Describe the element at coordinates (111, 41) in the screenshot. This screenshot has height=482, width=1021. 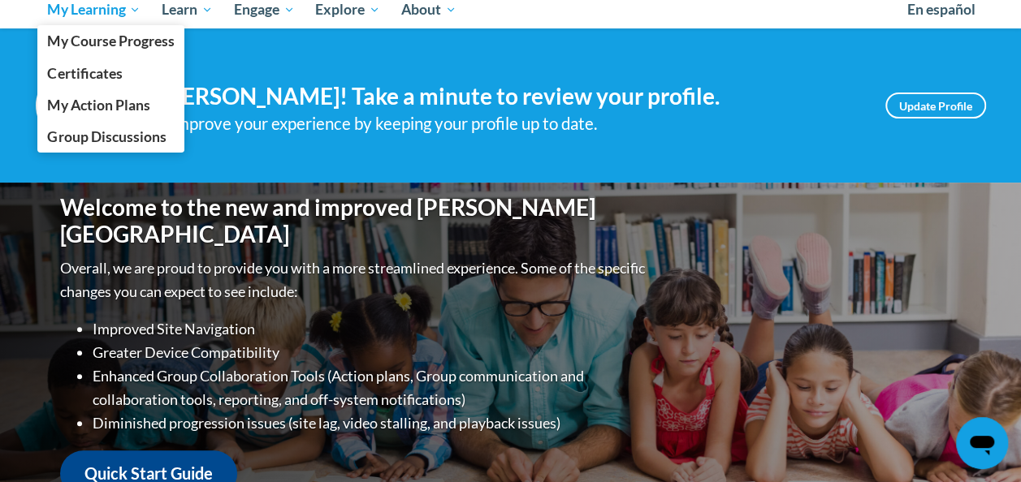
I see `a: My Course Progress` at that location.